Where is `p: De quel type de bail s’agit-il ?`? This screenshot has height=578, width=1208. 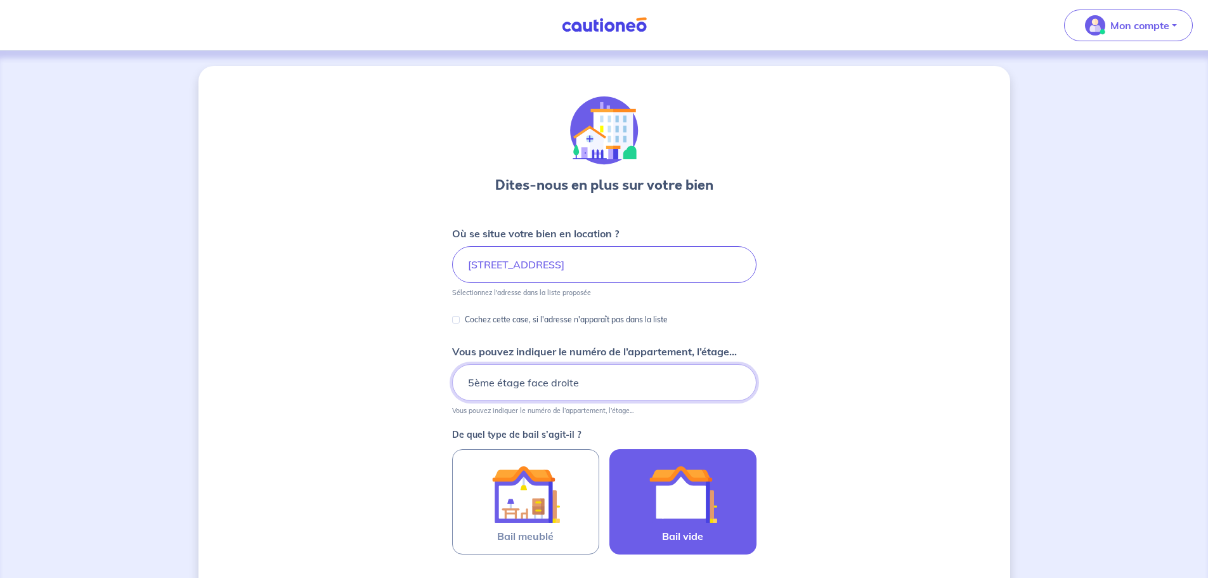 p: De quel type de bail s’agit-il ? is located at coordinates (604, 434).